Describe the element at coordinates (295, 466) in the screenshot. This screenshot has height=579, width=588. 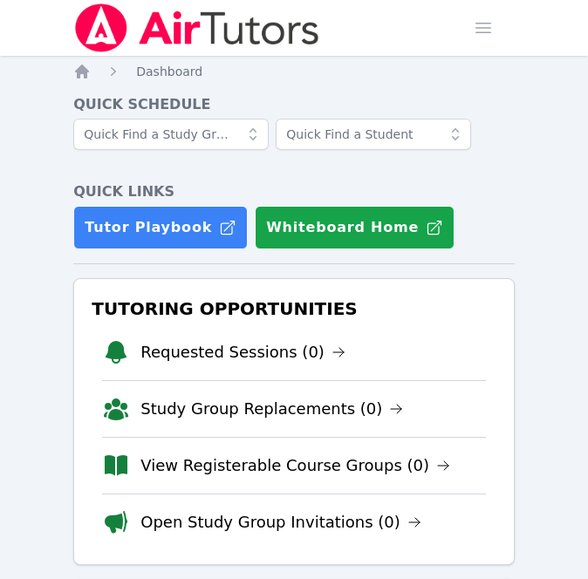
I see `a: View Registerable Course Groups (0)` at that location.